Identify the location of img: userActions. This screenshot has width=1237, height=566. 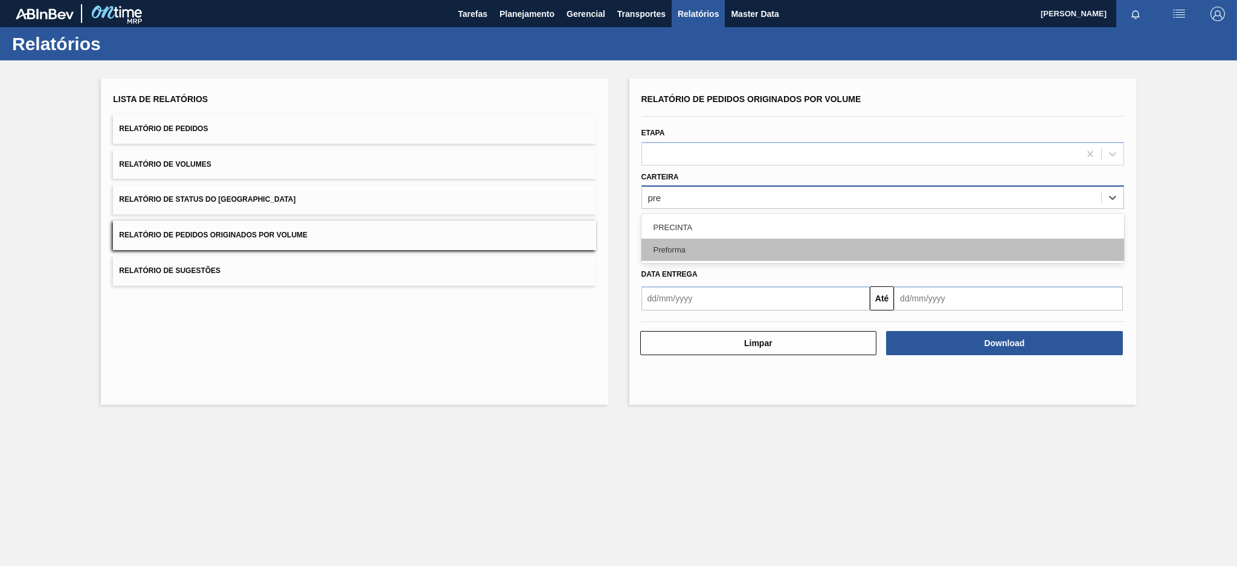
(1179, 14).